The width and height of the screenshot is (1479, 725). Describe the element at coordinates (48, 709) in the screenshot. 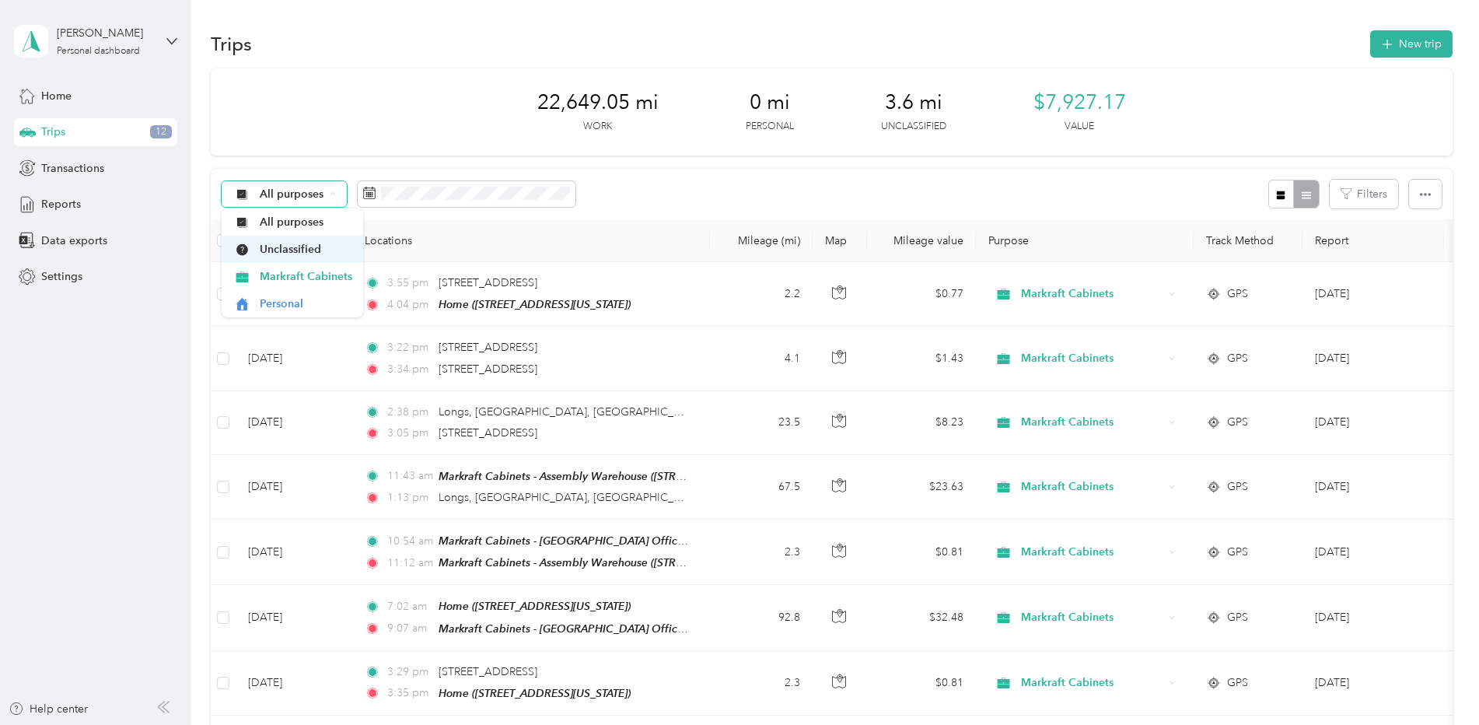

I see `button: Help center` at that location.